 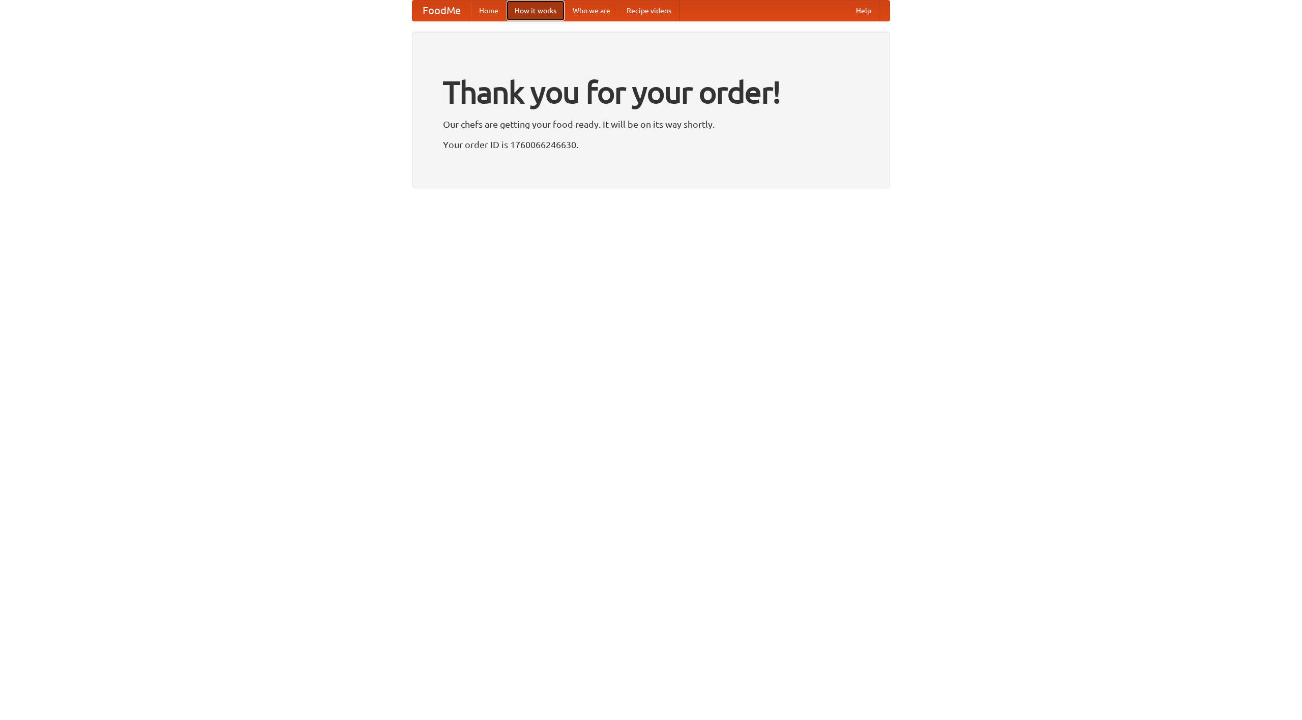 I want to click on a: Help, so click(x=864, y=11).